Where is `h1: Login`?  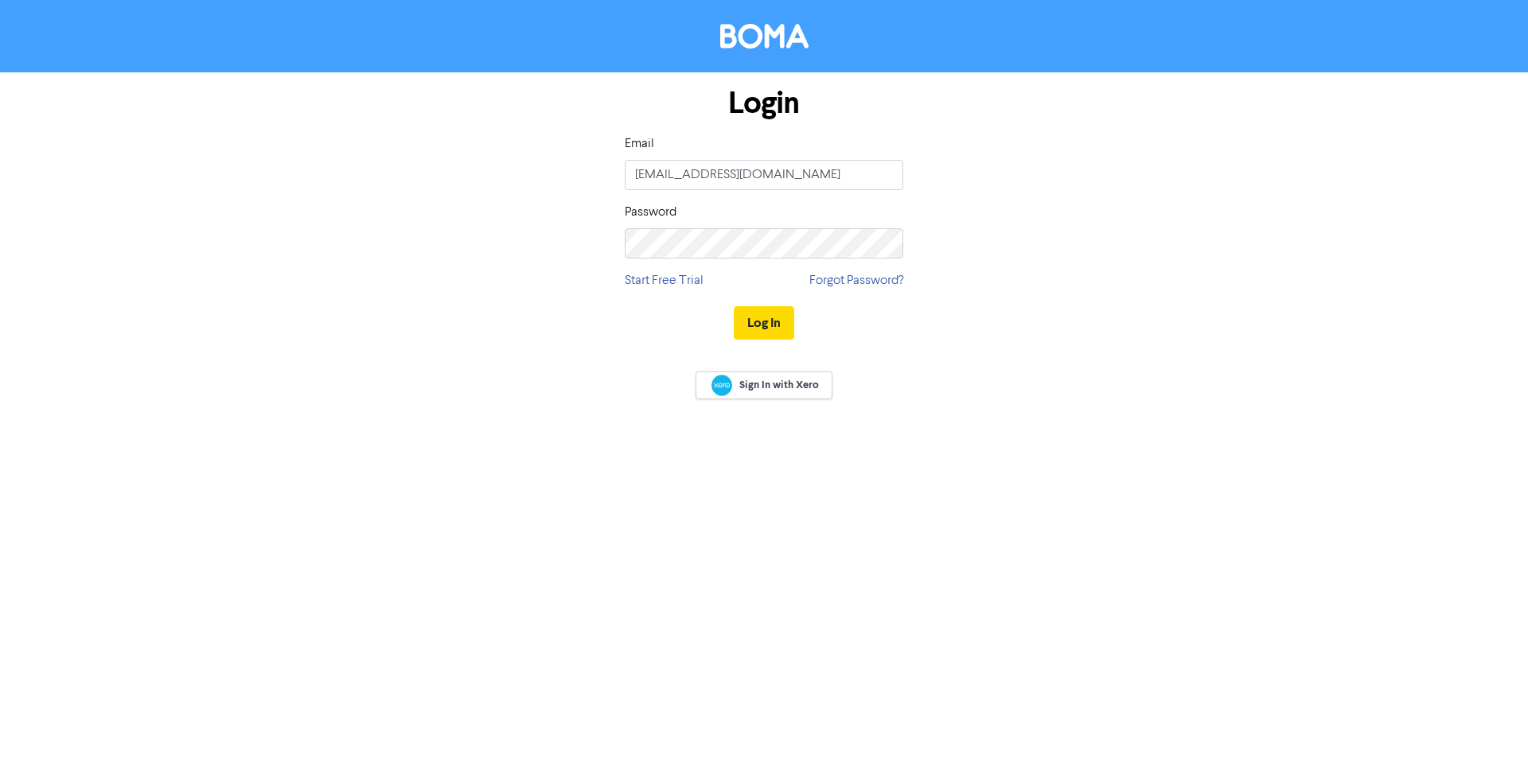
h1: Login is located at coordinates (764, 103).